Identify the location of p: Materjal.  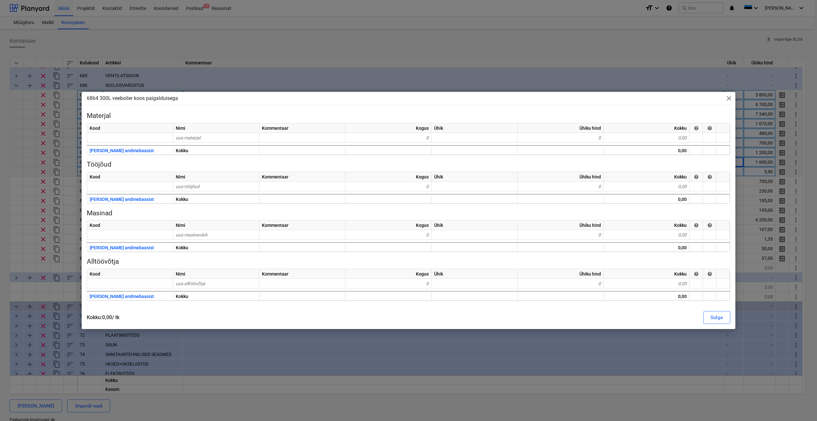
(408, 116).